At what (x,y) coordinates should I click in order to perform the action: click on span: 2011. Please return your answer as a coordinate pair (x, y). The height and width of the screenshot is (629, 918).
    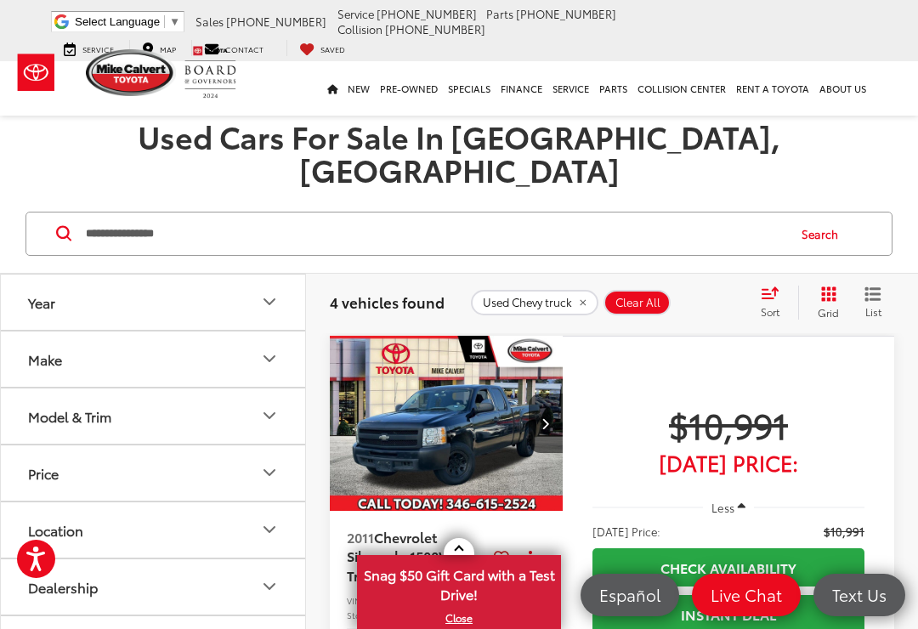
    Looking at the image, I should click on (361, 537).